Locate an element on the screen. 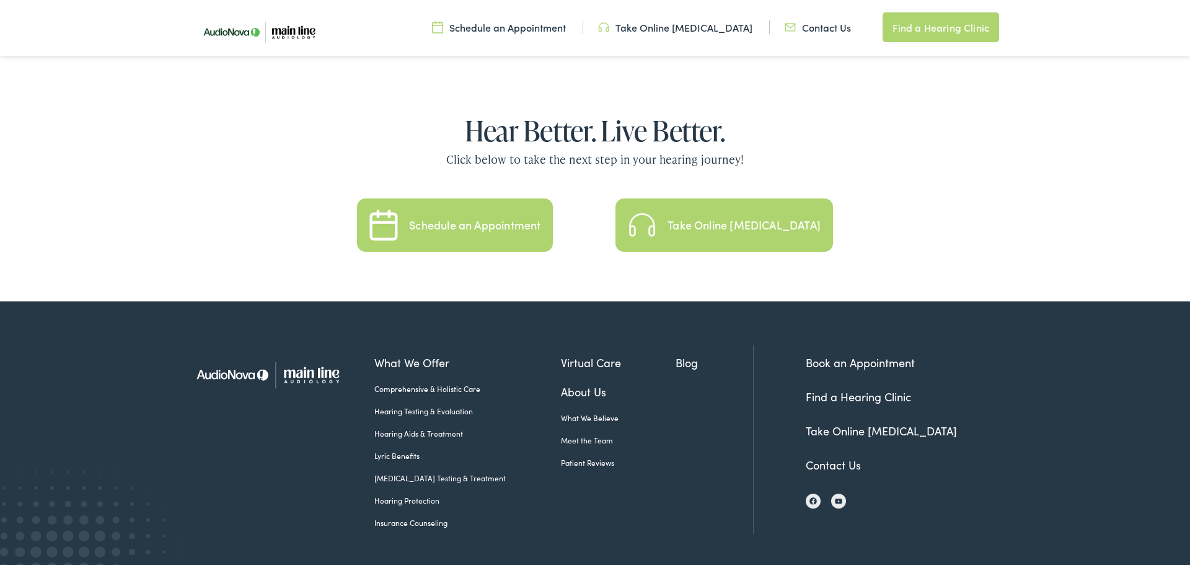 The width and height of the screenshot is (1190, 565). a: About Us is located at coordinates (619, 391).